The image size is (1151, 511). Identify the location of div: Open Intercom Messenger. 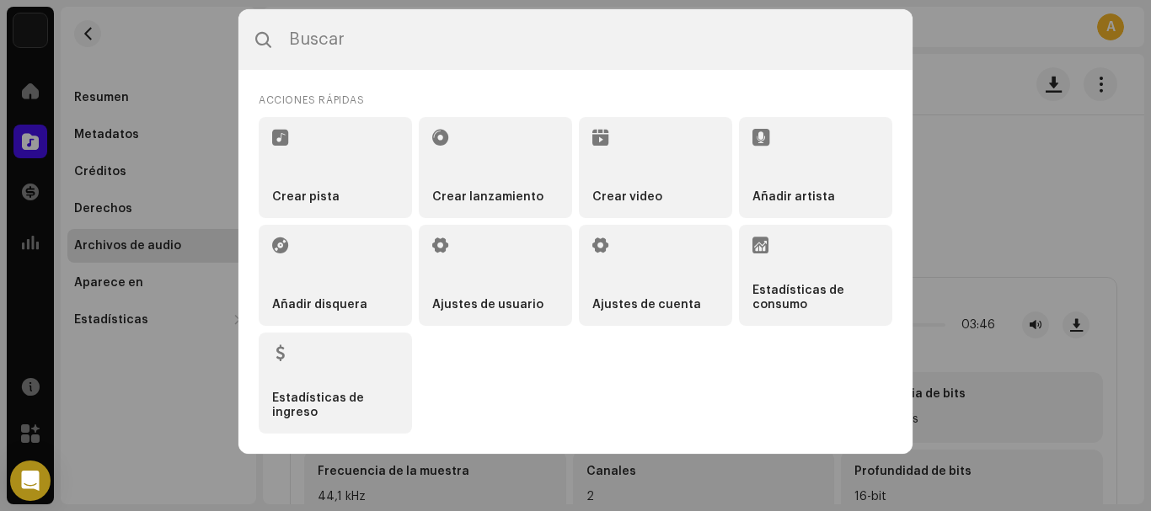
(30, 481).